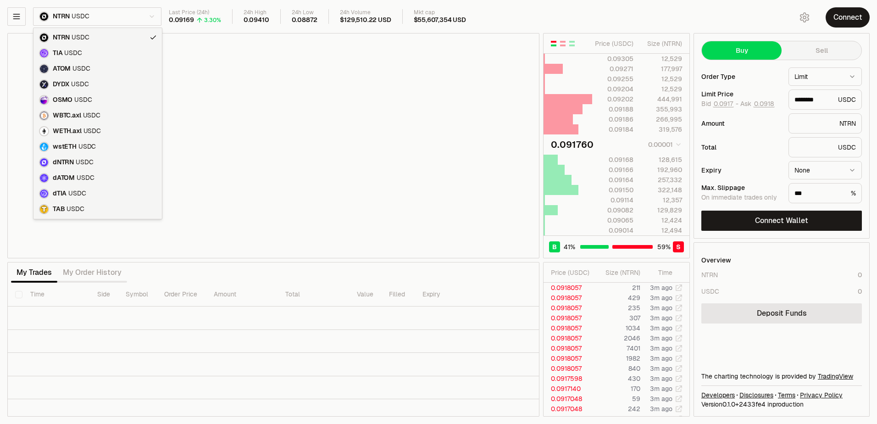 The image size is (877, 424). Describe the element at coordinates (44, 116) in the screenshot. I see `img: wbtc.png` at that location.